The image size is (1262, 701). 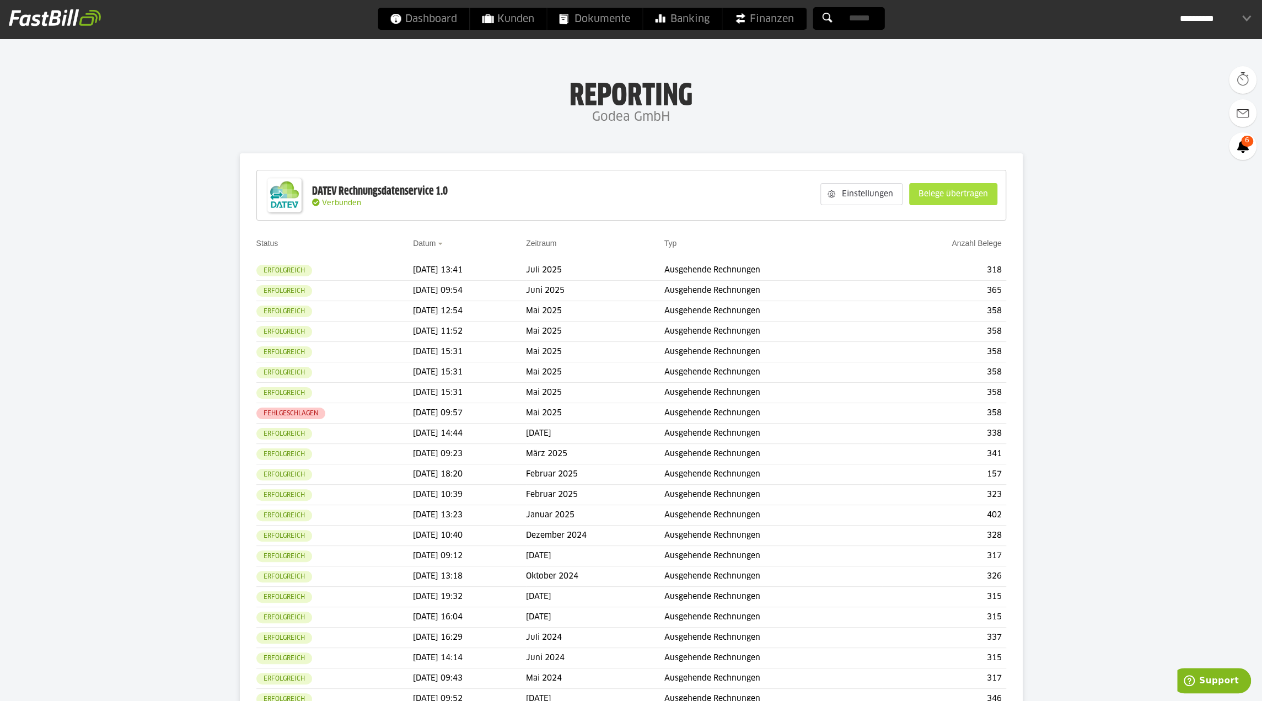 What do you see at coordinates (764, 19) in the screenshot?
I see `a: Finanzen` at bounding box center [764, 19].